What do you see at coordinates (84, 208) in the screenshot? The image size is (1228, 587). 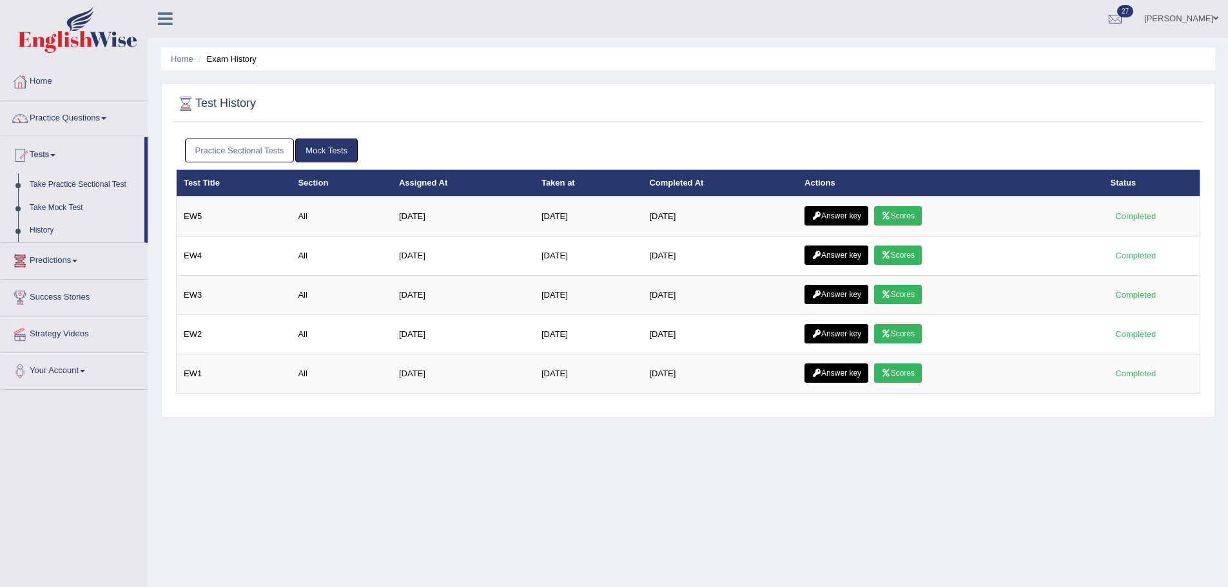 I see `a: Take Mock Test` at bounding box center [84, 208].